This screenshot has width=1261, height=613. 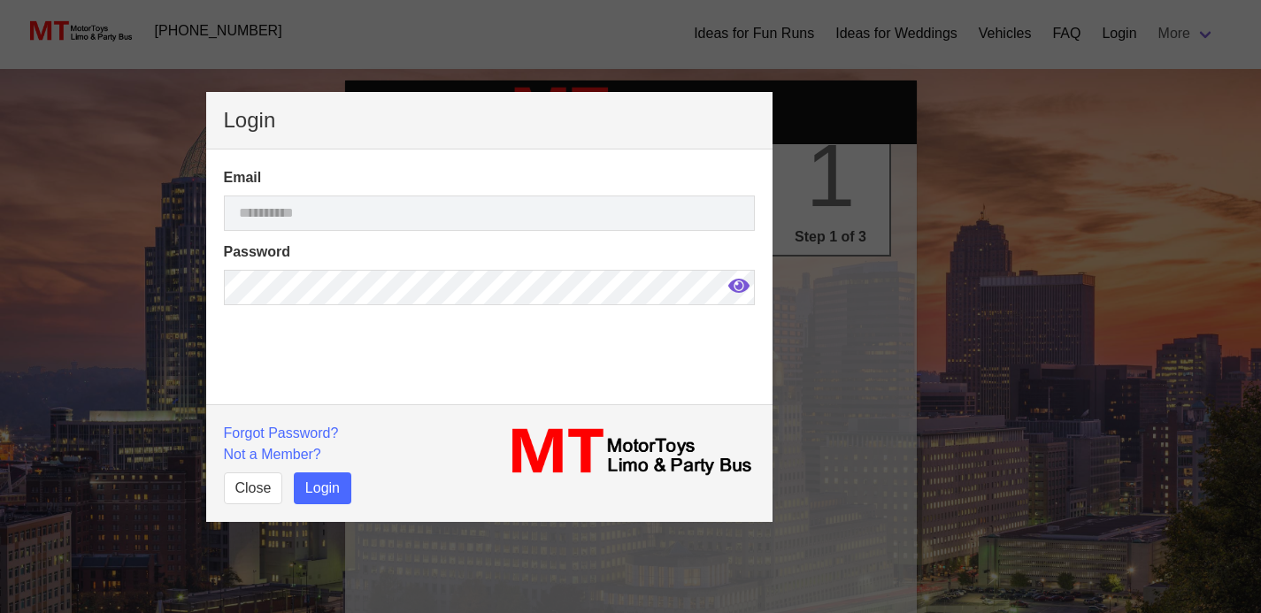 What do you see at coordinates (322, 489) in the screenshot?
I see `button: Login` at bounding box center [322, 489].